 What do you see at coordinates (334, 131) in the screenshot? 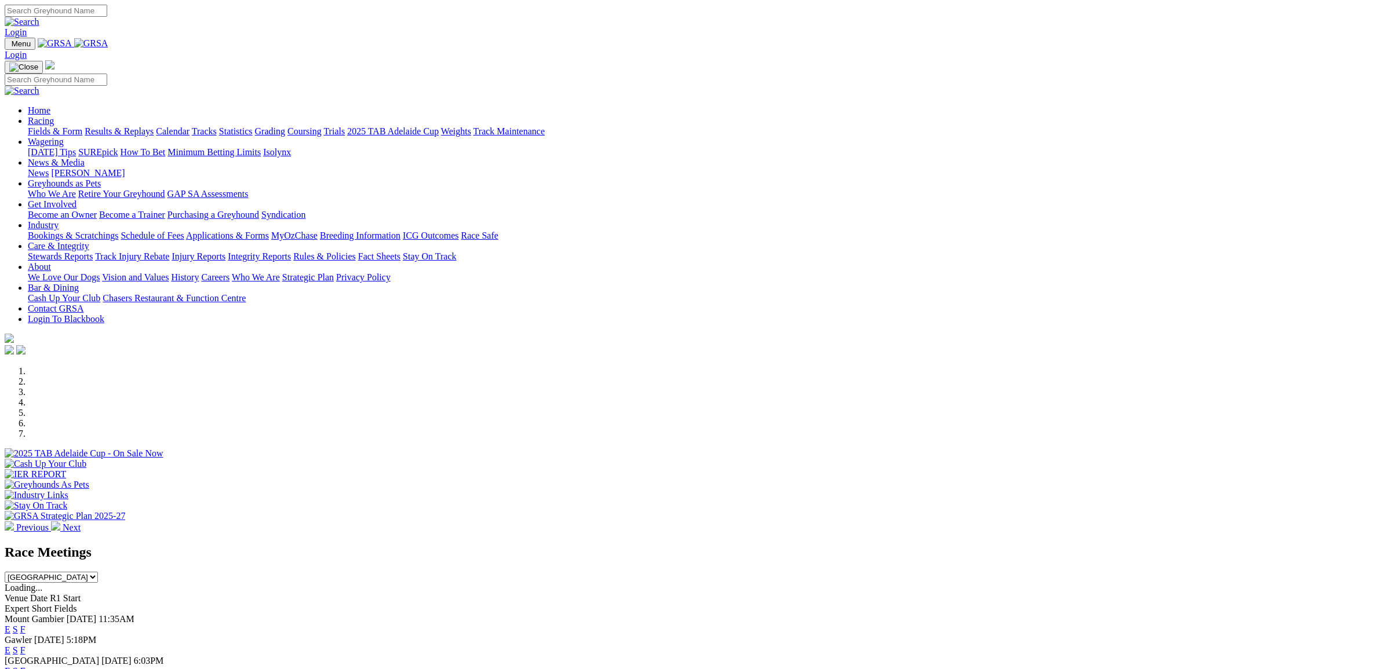
I see `a: Trials` at bounding box center [334, 131].